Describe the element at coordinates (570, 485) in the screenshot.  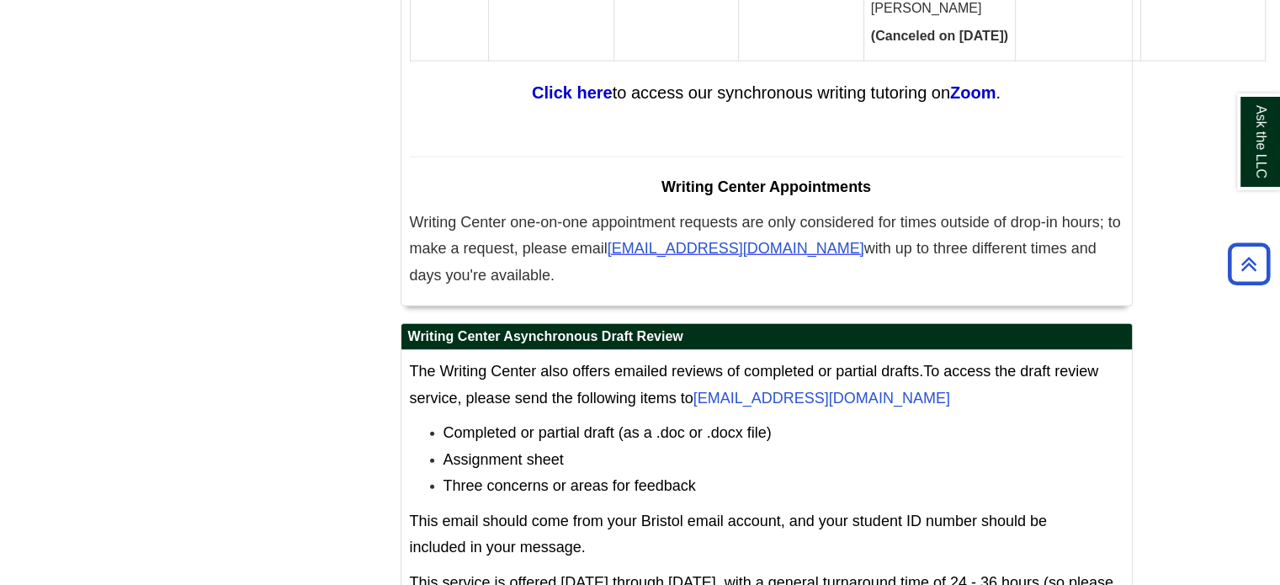
I see `span: Three concerns or areas for feedback` at that location.